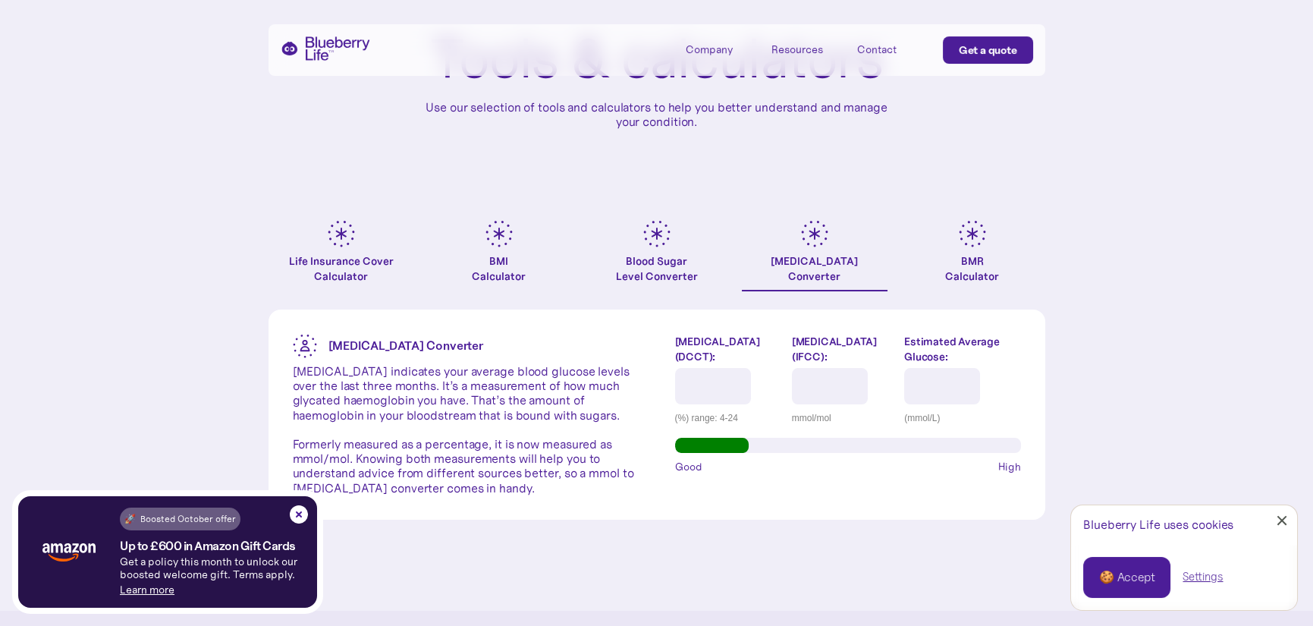 Image resolution: width=1313 pixels, height=626 pixels. What do you see at coordinates (208, 545) in the screenshot?
I see `h4: Up to £600 in Amazon Gift Cards` at bounding box center [208, 545].